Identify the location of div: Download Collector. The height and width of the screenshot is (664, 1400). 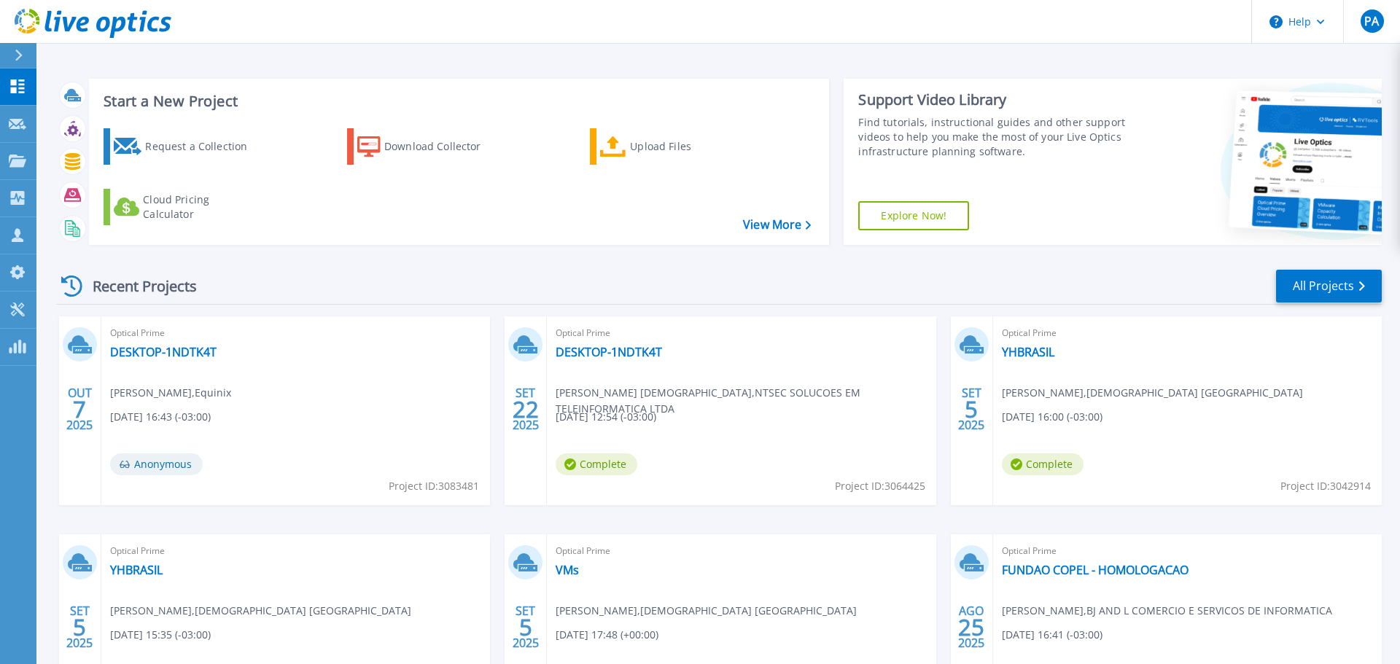
(443, 147).